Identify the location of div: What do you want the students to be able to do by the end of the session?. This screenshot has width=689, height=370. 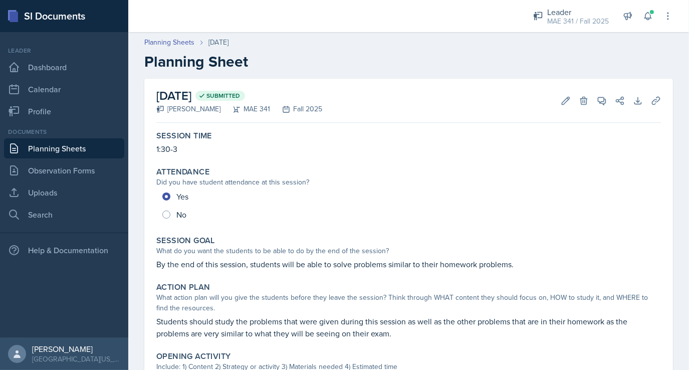
(408, 250).